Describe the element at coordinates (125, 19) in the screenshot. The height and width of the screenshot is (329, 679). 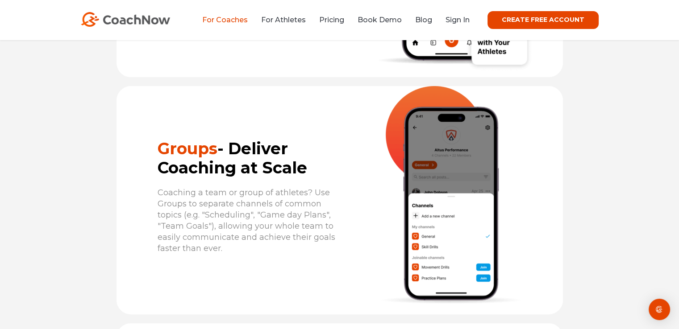
I see `img: CoachNow Logo` at that location.